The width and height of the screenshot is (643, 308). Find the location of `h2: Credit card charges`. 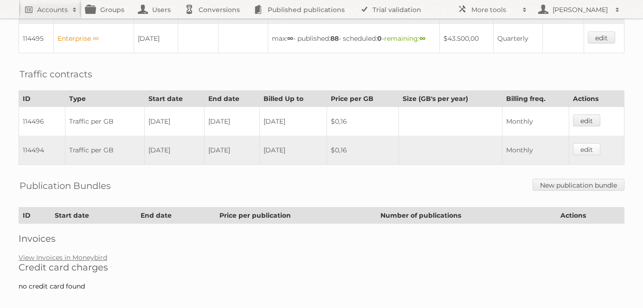

h2: Credit card charges is located at coordinates (321, 268).